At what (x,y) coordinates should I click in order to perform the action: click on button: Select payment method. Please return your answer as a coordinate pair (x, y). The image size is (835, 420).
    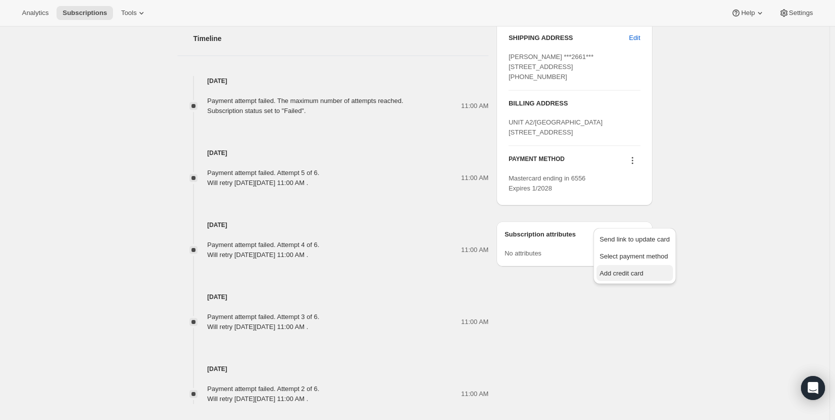
    Looking at the image, I should click on (635, 256).